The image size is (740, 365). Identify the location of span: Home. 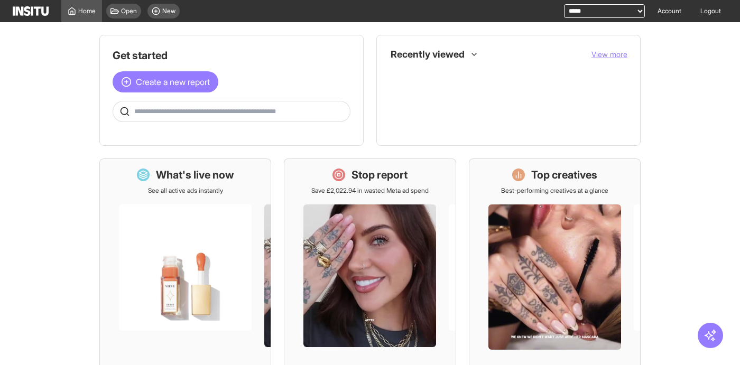
(87, 11).